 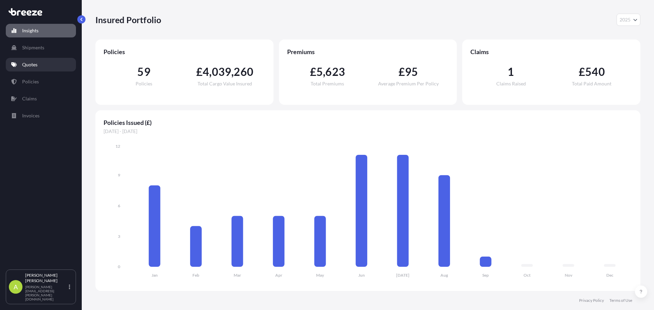 I want to click on a: Privacy Policy, so click(x=592, y=301).